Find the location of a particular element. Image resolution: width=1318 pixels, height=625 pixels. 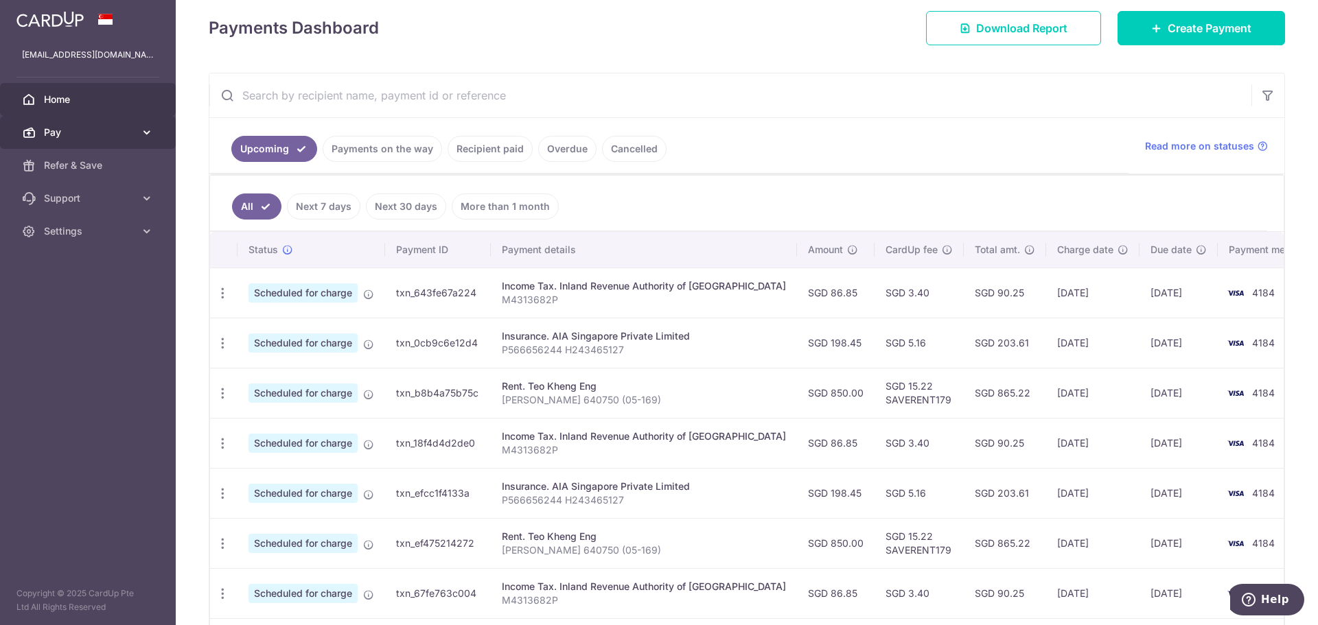

span: Help is located at coordinates (45, 16).